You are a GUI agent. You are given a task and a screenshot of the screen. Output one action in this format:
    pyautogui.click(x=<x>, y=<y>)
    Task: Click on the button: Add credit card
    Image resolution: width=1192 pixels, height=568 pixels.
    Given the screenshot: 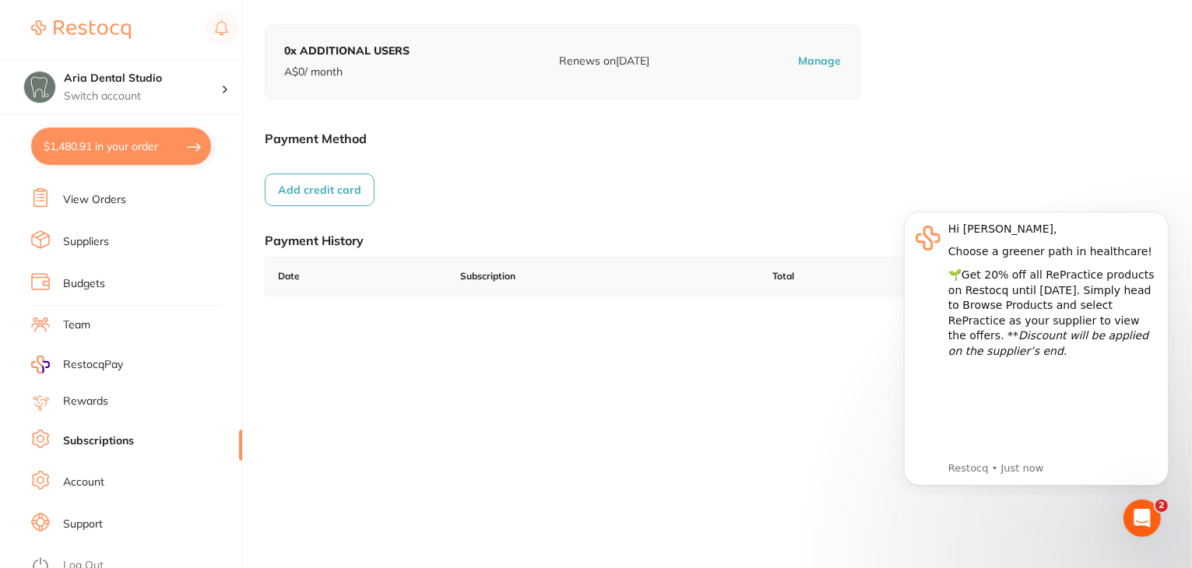 What is the action you would take?
    pyautogui.click(x=319, y=190)
    